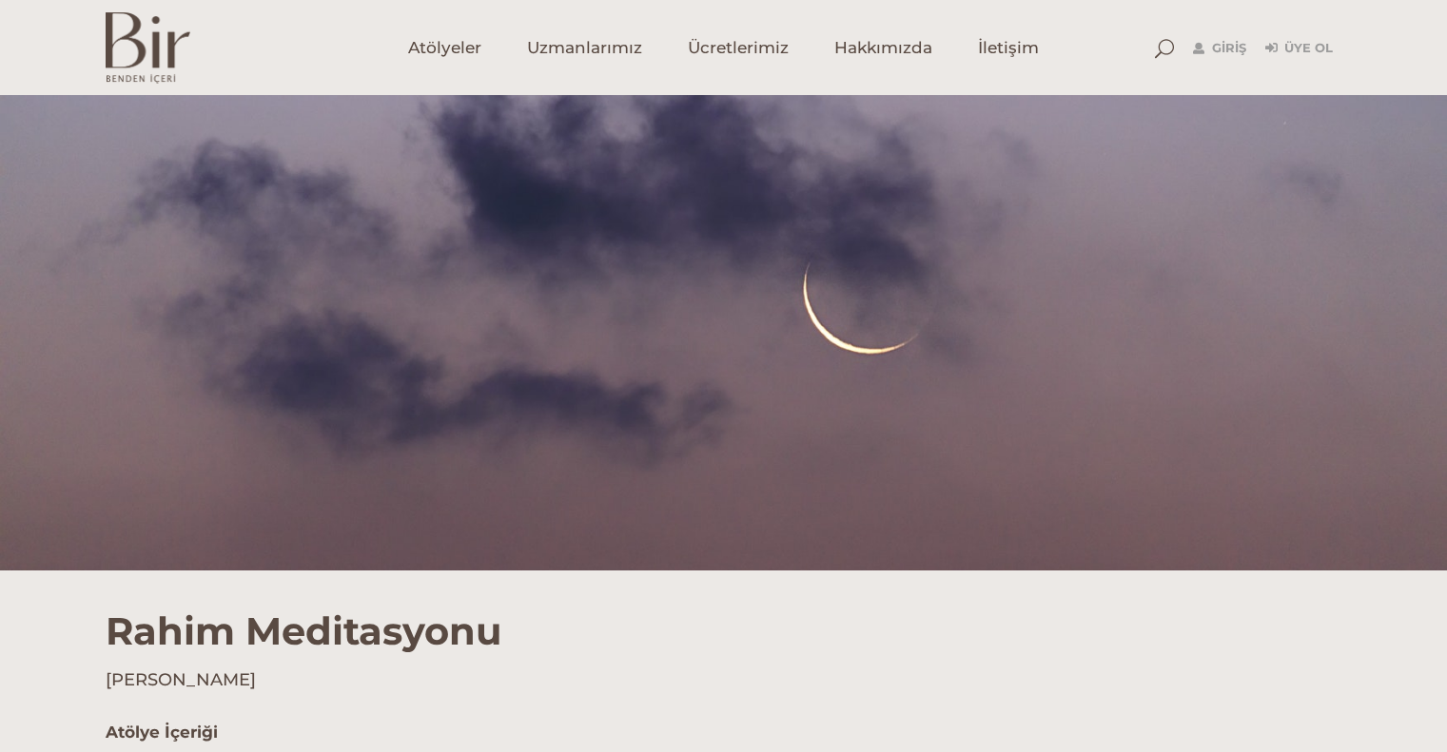  Describe the element at coordinates (407, 733) in the screenshot. I see `h5: Atölye İçeriği` at that location.